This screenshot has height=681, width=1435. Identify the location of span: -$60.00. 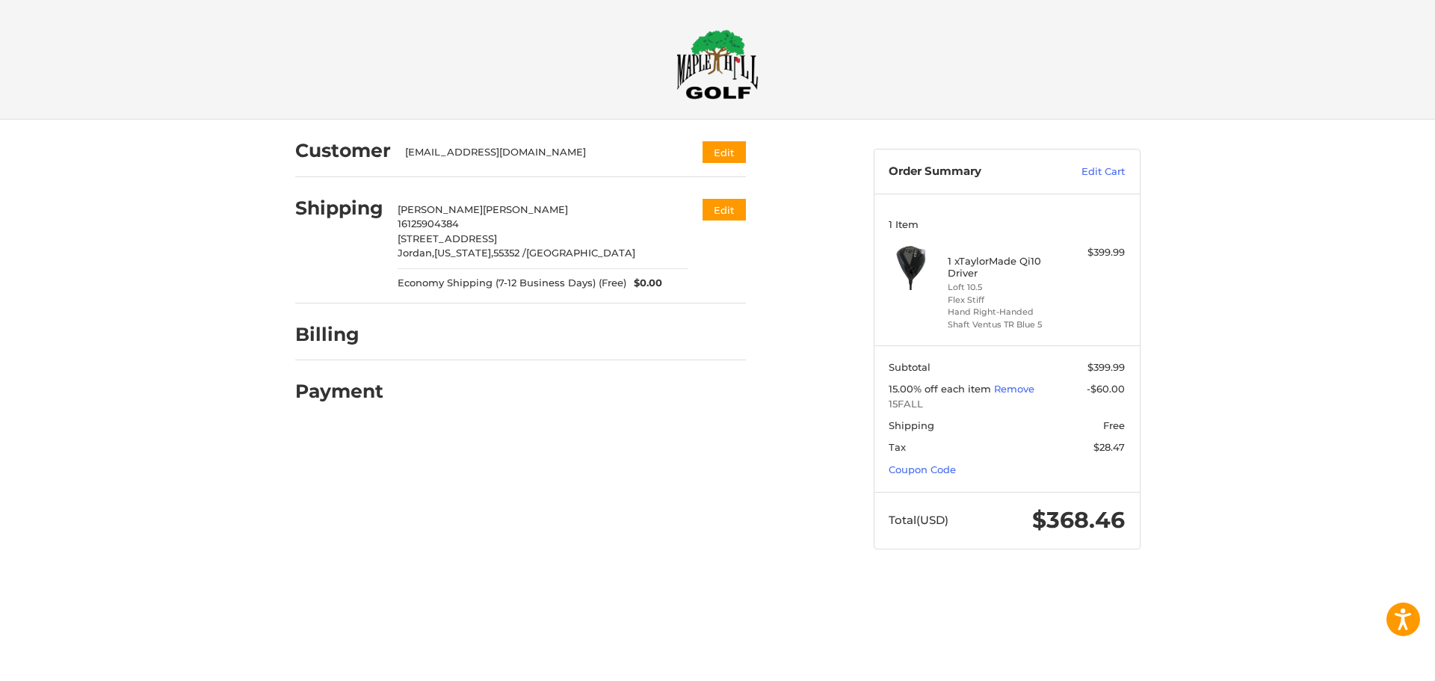
(1106, 389).